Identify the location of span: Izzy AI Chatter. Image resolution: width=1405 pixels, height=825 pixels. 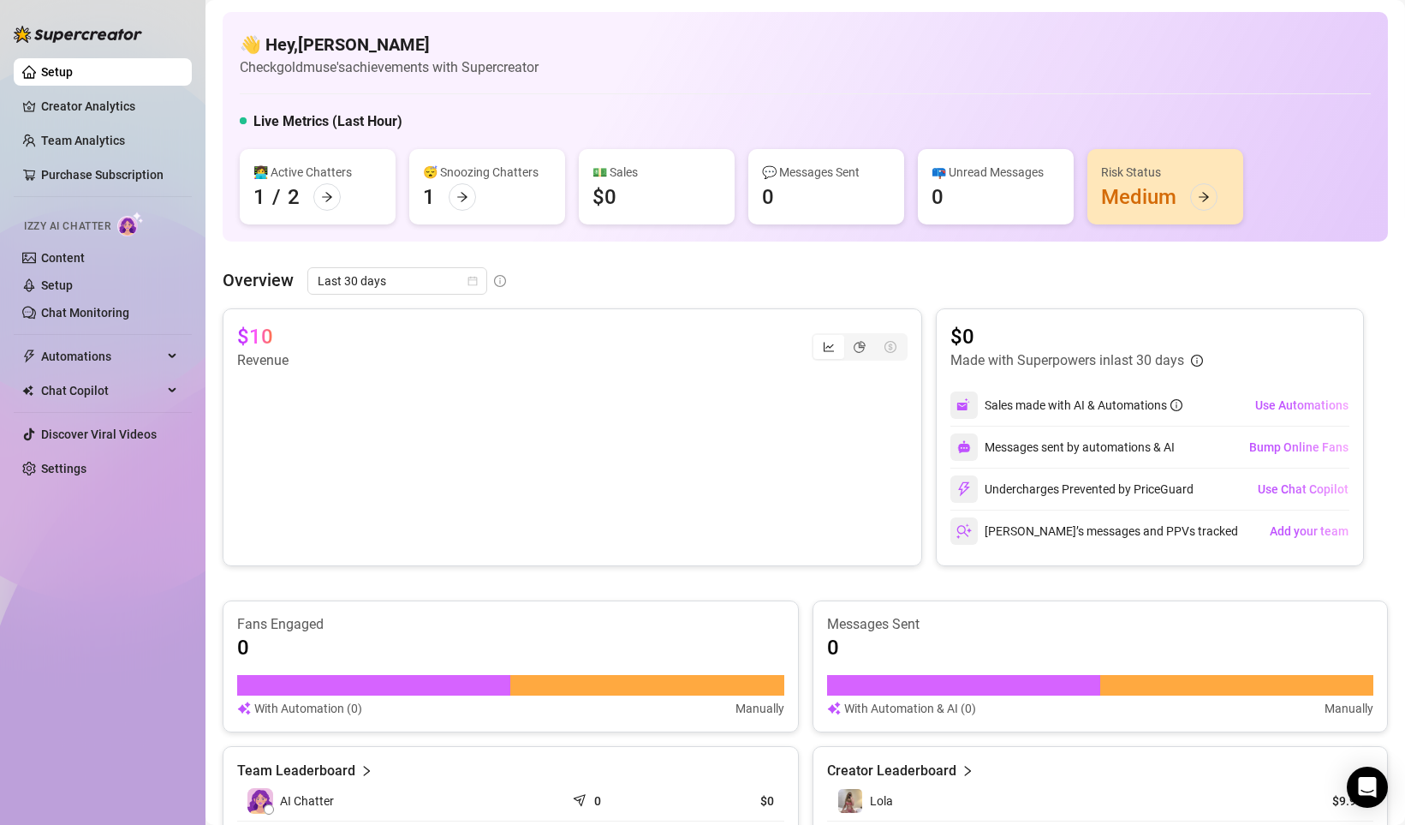
(67, 226).